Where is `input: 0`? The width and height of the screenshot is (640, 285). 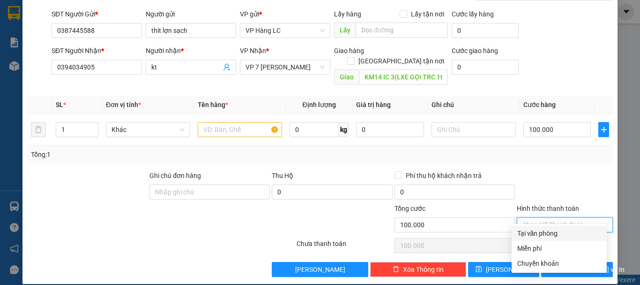 input: 0 is located at coordinates (390, 129).